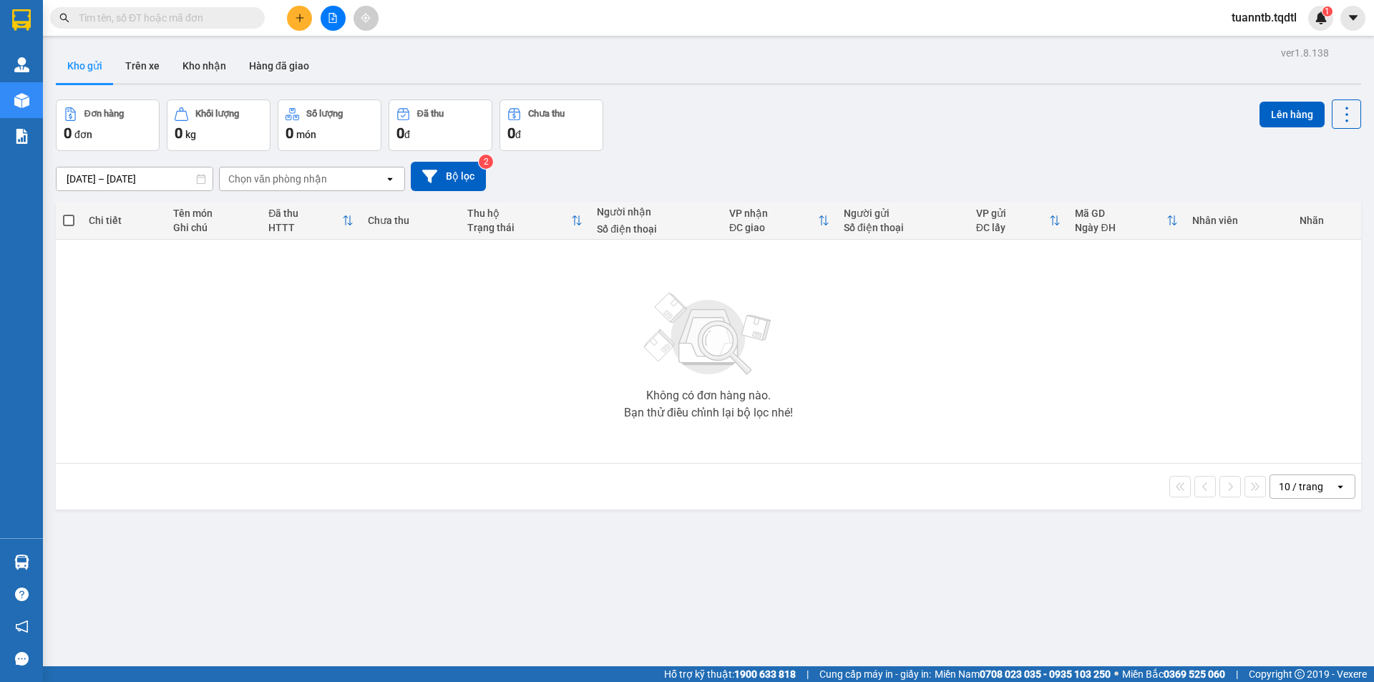  Describe the element at coordinates (135, 179) in the screenshot. I see `input: Select a date range.` at that location.